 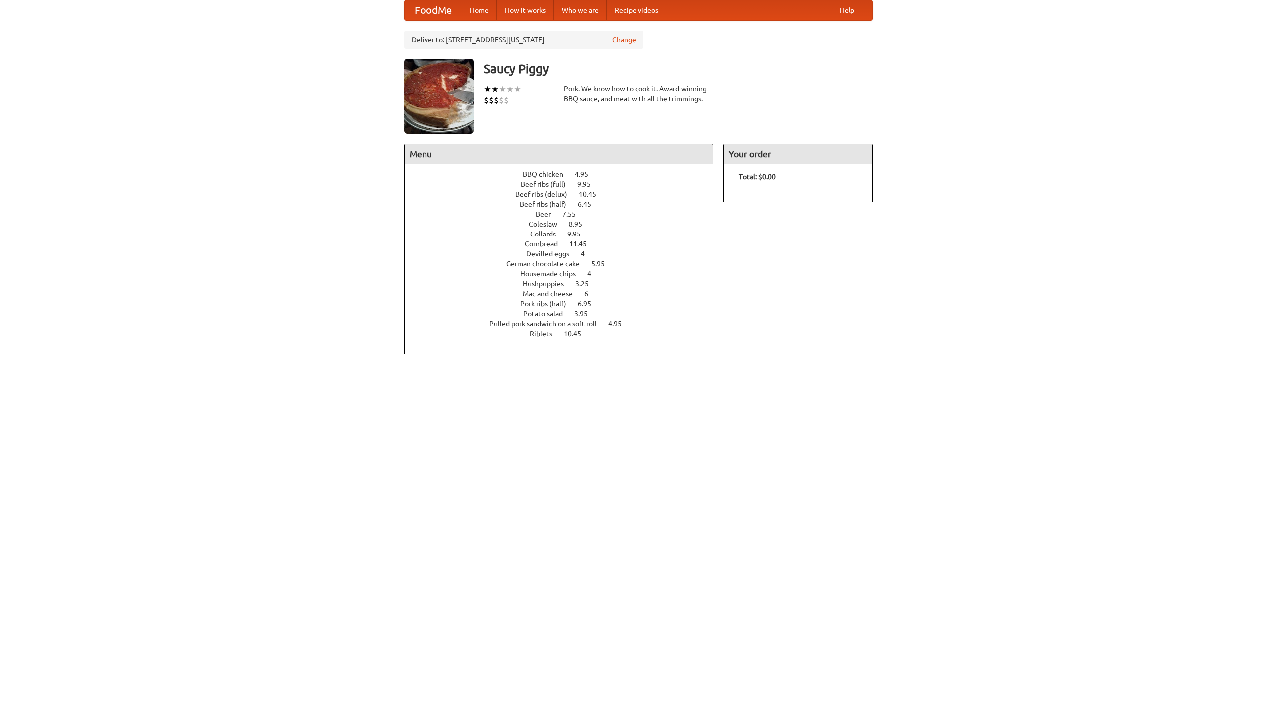 What do you see at coordinates (548, 284) in the screenshot?
I see `span: Hushpuppies` at bounding box center [548, 284].